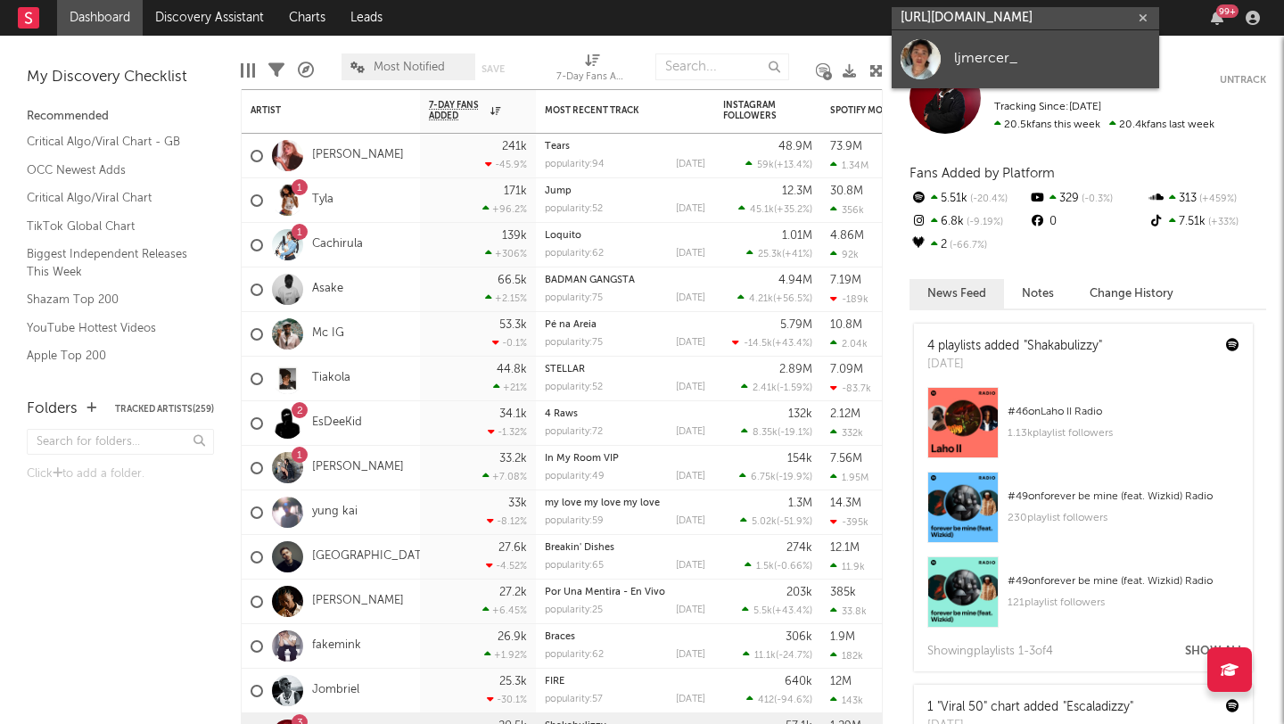 This screenshot has height=724, width=1284. Describe the element at coordinates (849, 521) in the screenshot. I see `div: -395k` at that location.